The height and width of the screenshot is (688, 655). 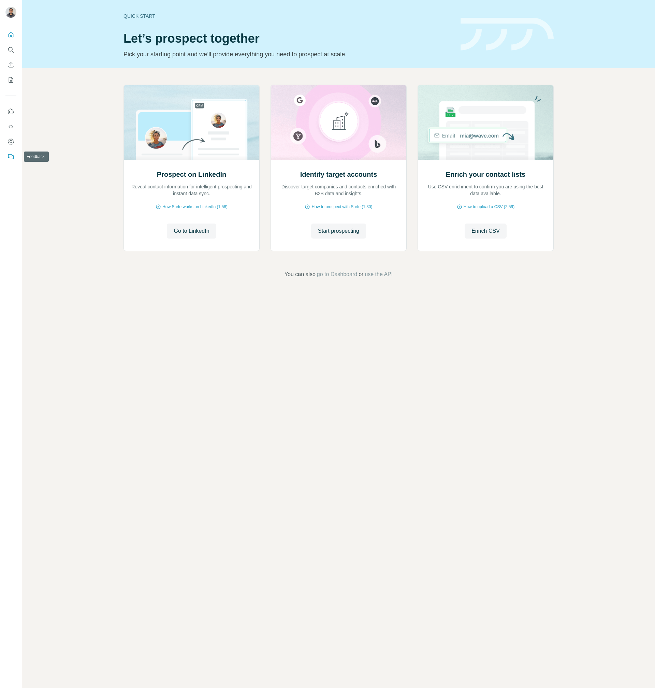 I want to click on img: Prospect on LinkedIn, so click(x=191, y=123).